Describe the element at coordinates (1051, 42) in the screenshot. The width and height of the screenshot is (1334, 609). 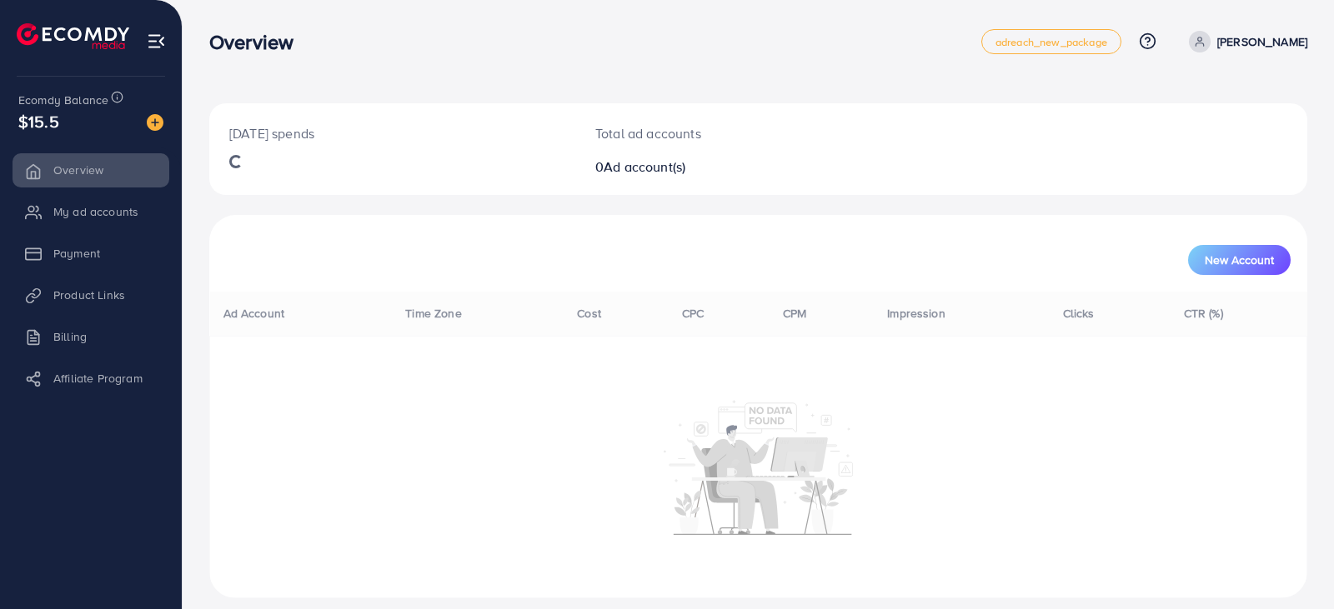
I see `a: adreach_new_package` at that location.